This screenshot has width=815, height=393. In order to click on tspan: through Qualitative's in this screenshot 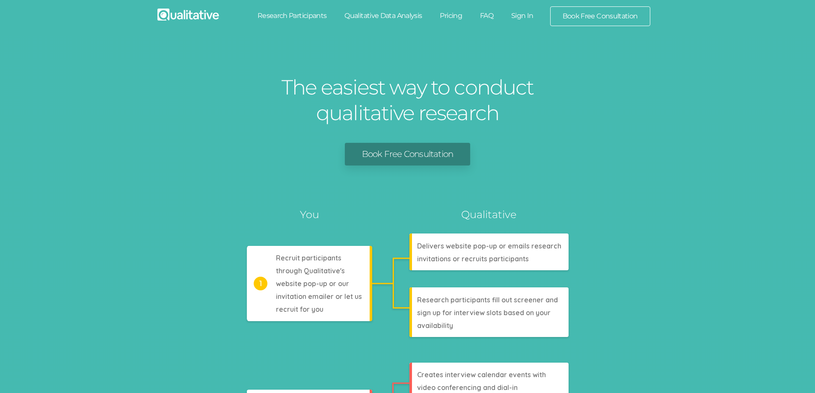, I will do `click(310, 271)`.